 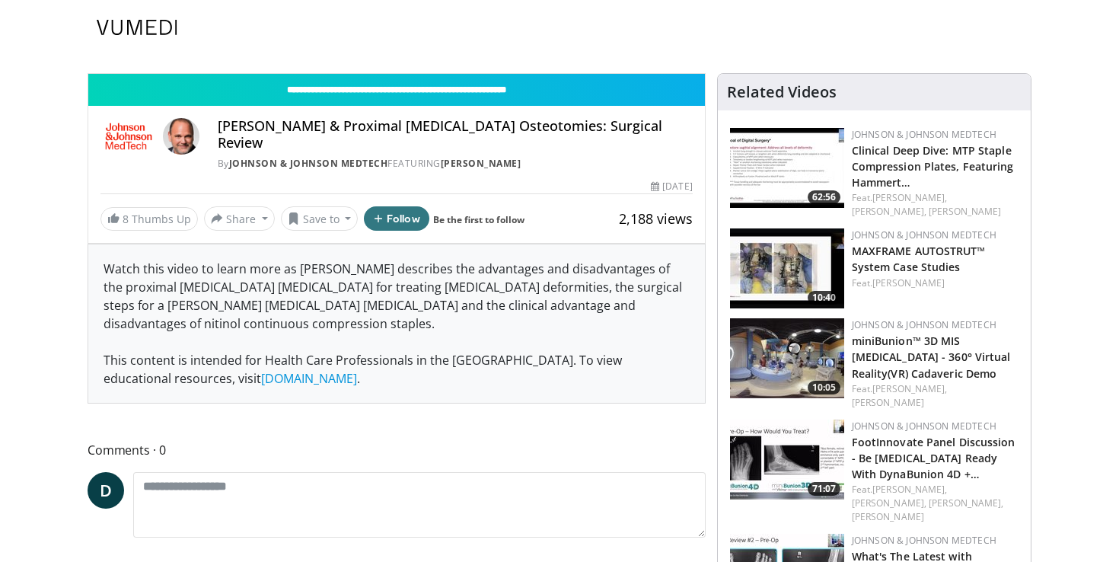 What do you see at coordinates (129, 136) in the screenshot?
I see `img: Johnson & Johnson MedTech` at bounding box center [129, 136].